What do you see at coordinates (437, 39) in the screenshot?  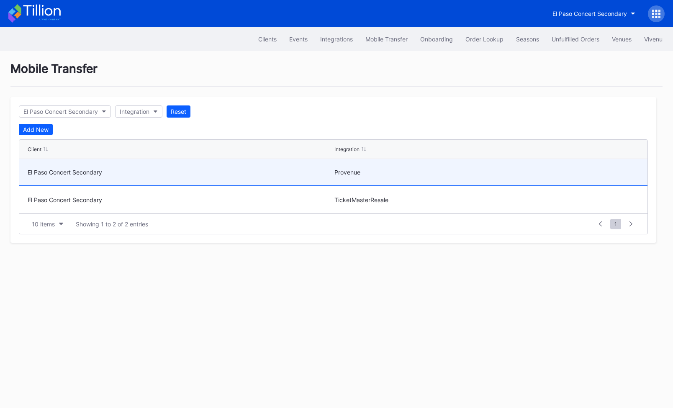 I see `a: Onboarding` at bounding box center [437, 39].